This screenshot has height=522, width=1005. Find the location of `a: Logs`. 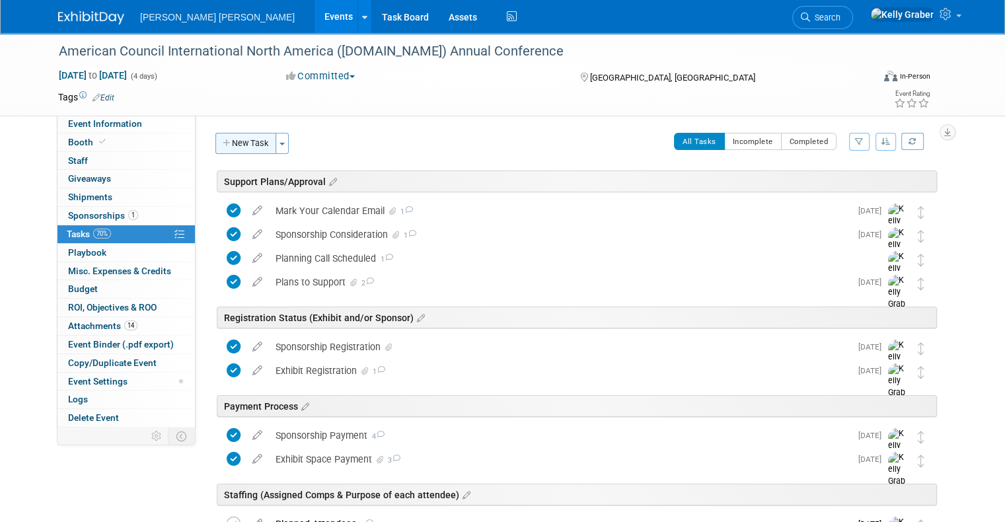

a: Logs is located at coordinates (126, 399).